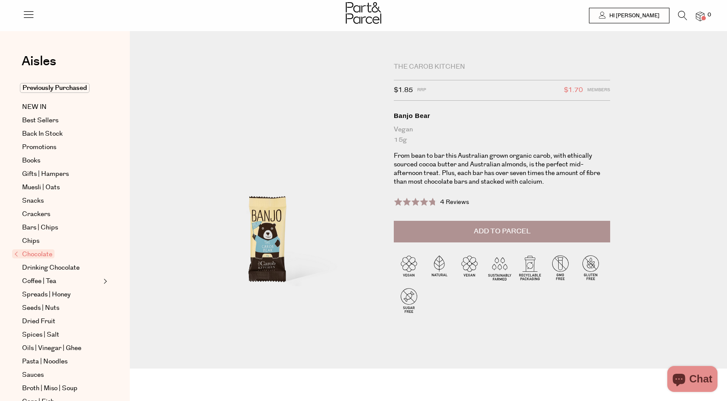 The height and width of the screenshot is (401, 727). What do you see at coordinates (39, 148) in the screenshot?
I see `span: Promotions` at bounding box center [39, 148].